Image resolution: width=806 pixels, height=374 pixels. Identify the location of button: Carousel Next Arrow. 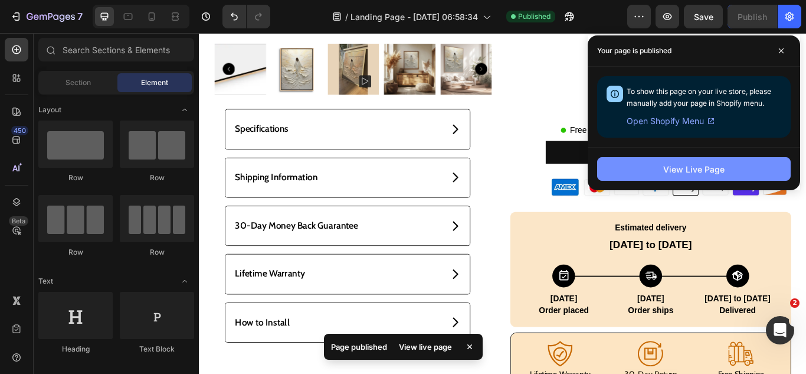
(329, 42).